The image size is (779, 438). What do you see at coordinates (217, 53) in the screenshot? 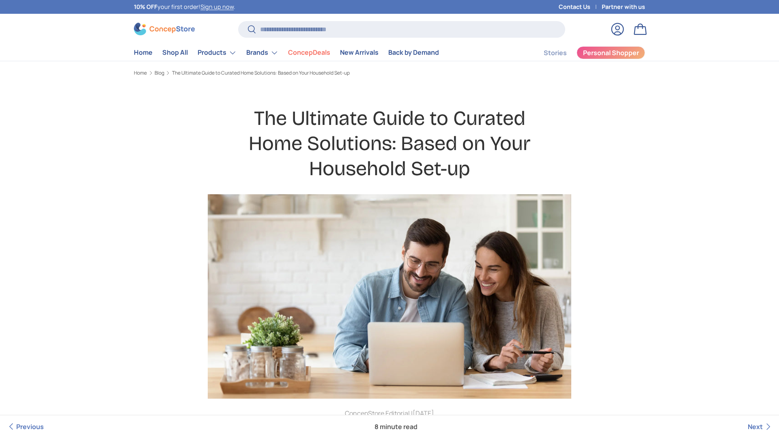
I see `a: Products` at bounding box center [217, 53].